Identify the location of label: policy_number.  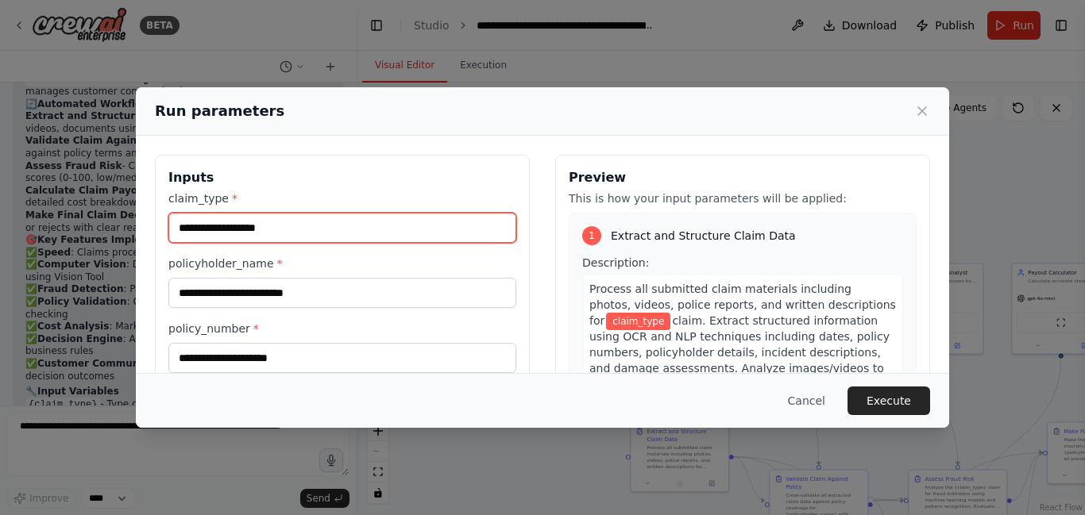
(342, 329).